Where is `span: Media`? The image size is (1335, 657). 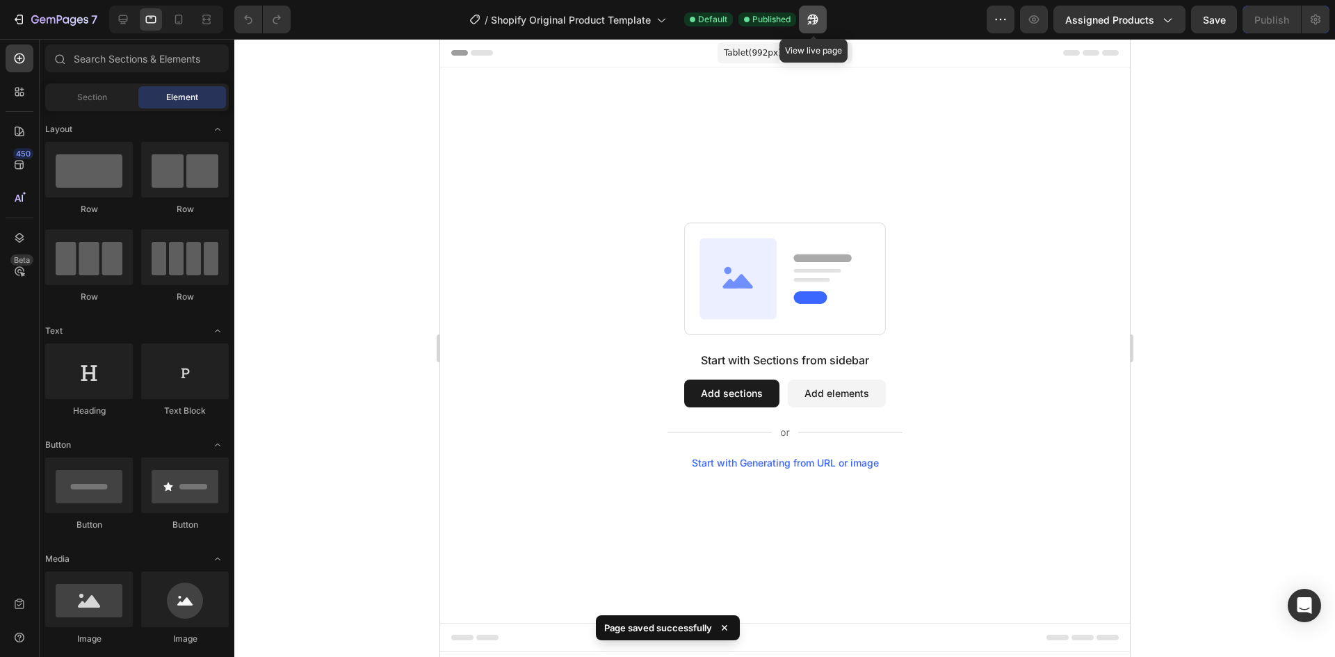
span: Media is located at coordinates (57, 559).